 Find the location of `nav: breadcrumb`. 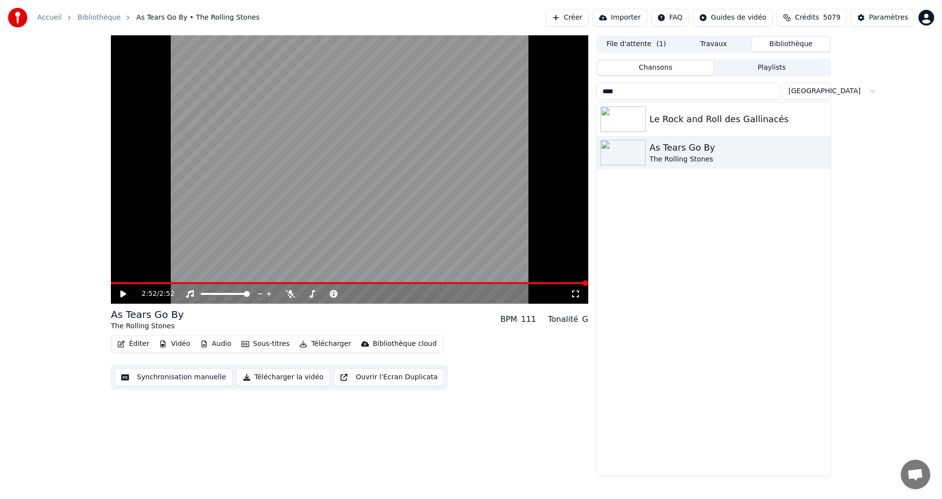

nav: breadcrumb is located at coordinates (148, 18).